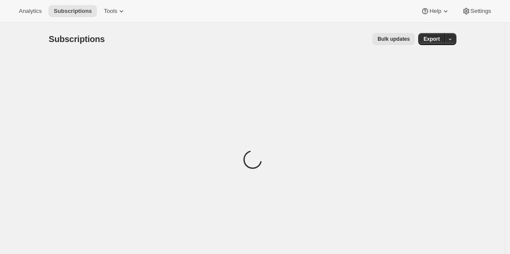  I want to click on button: Help, so click(435, 11).